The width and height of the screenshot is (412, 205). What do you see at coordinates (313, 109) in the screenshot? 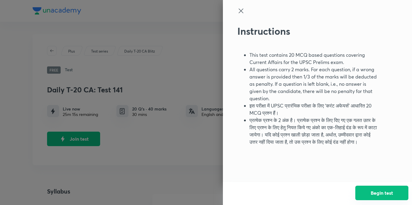
I see `li: इस परीक्षा में UPSC प्रारंभिक परीक्षा के लिए 'करंट अफेयर्स' आधारित 20 MCQ प्रश्न हैं।` at bounding box center [313, 109].